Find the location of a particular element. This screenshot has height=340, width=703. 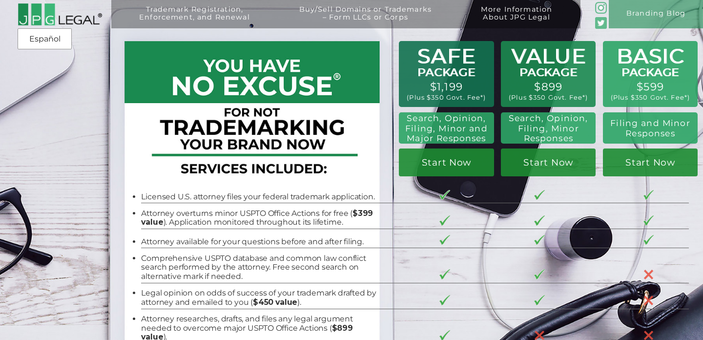

h2: Search, Opinion, Filing, Minor Responses is located at coordinates (548, 128).